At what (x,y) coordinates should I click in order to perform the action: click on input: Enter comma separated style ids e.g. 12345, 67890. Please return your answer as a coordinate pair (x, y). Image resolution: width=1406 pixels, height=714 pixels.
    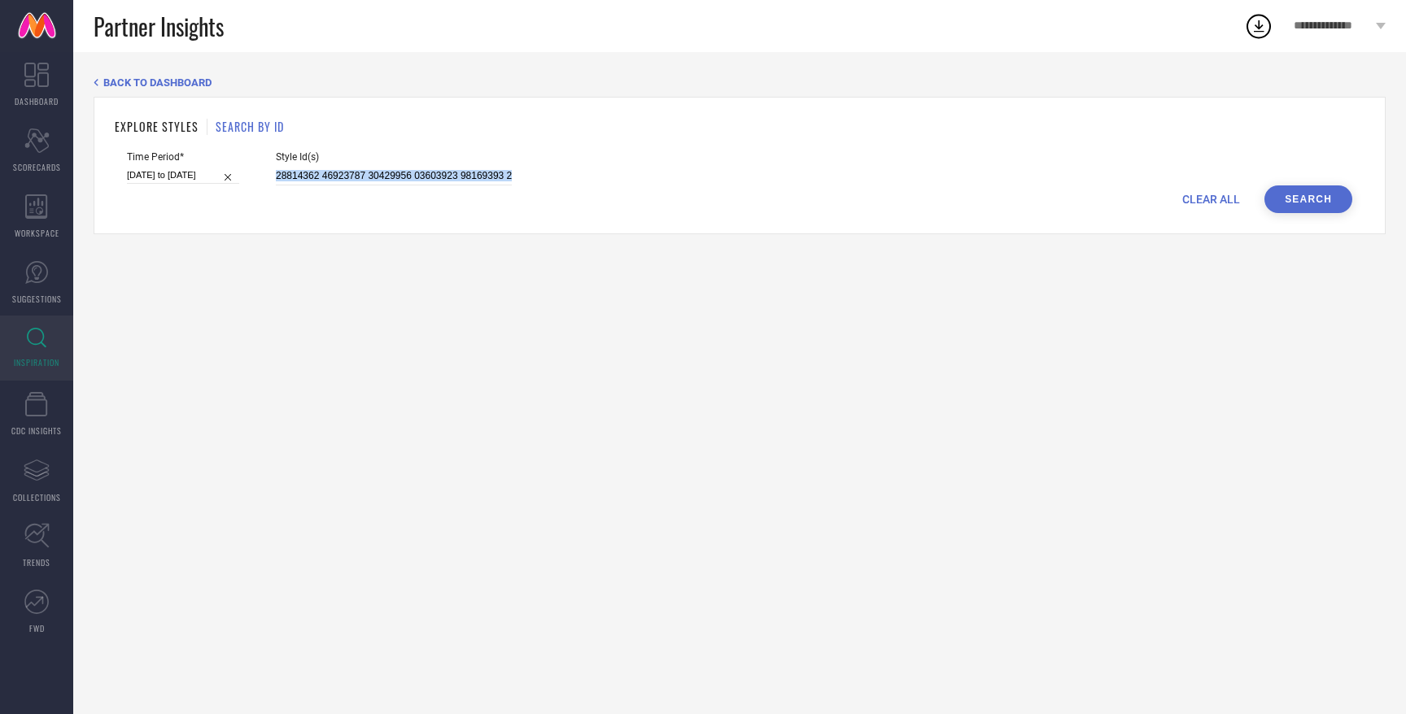
    Looking at the image, I should click on (394, 176).